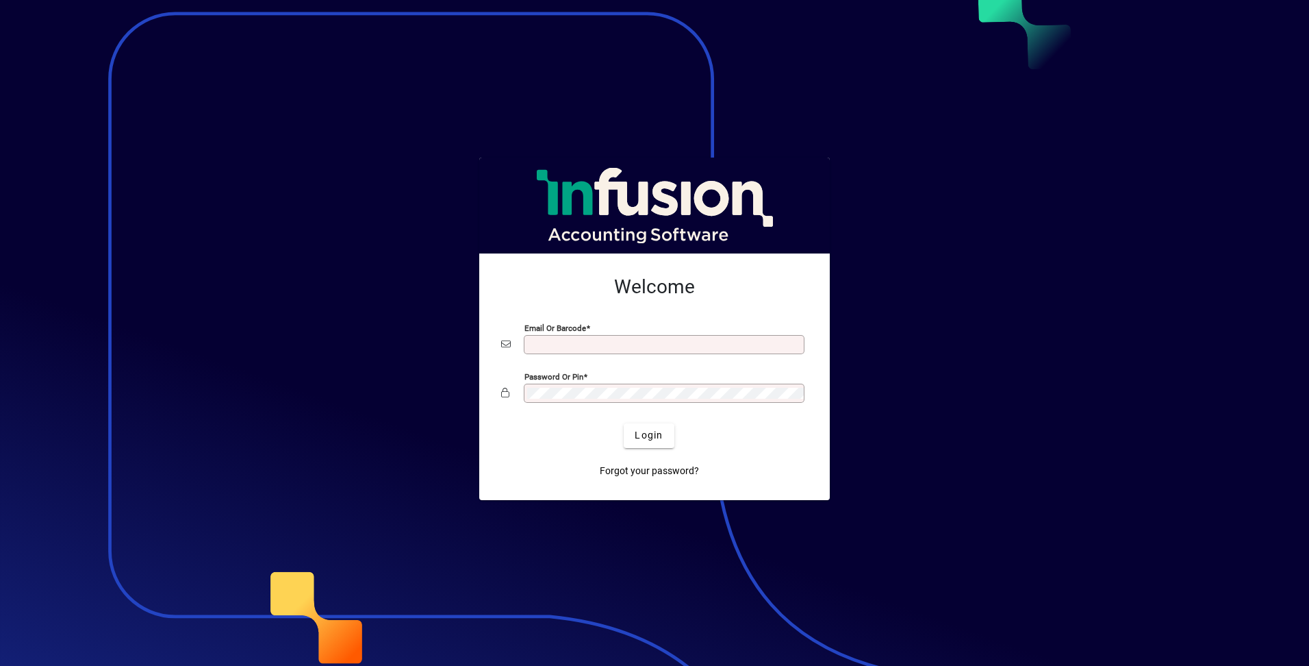  I want to click on button: Login, so click(649, 436).